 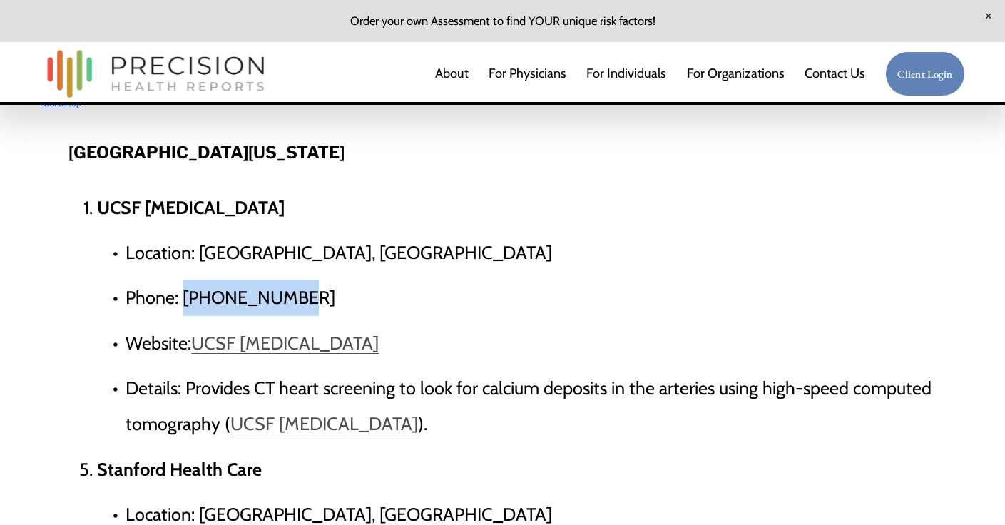 What do you see at coordinates (735, 73) in the screenshot?
I see `span: For Organizations` at bounding box center [735, 73].